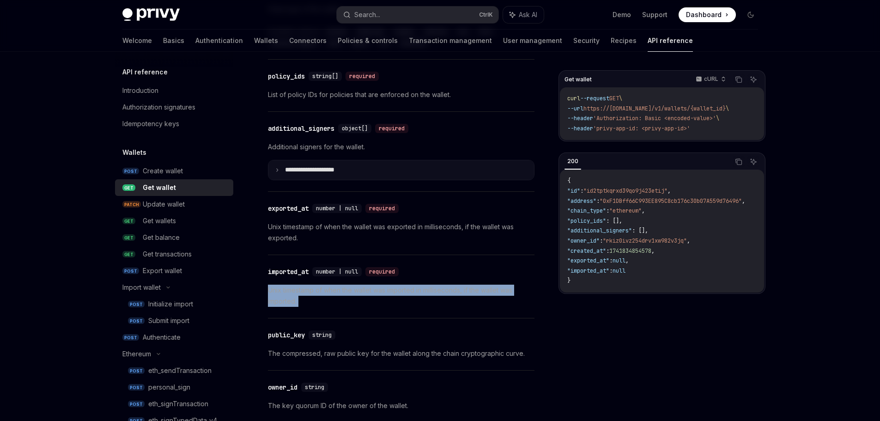  I want to click on div: Ethereum, so click(137, 354).